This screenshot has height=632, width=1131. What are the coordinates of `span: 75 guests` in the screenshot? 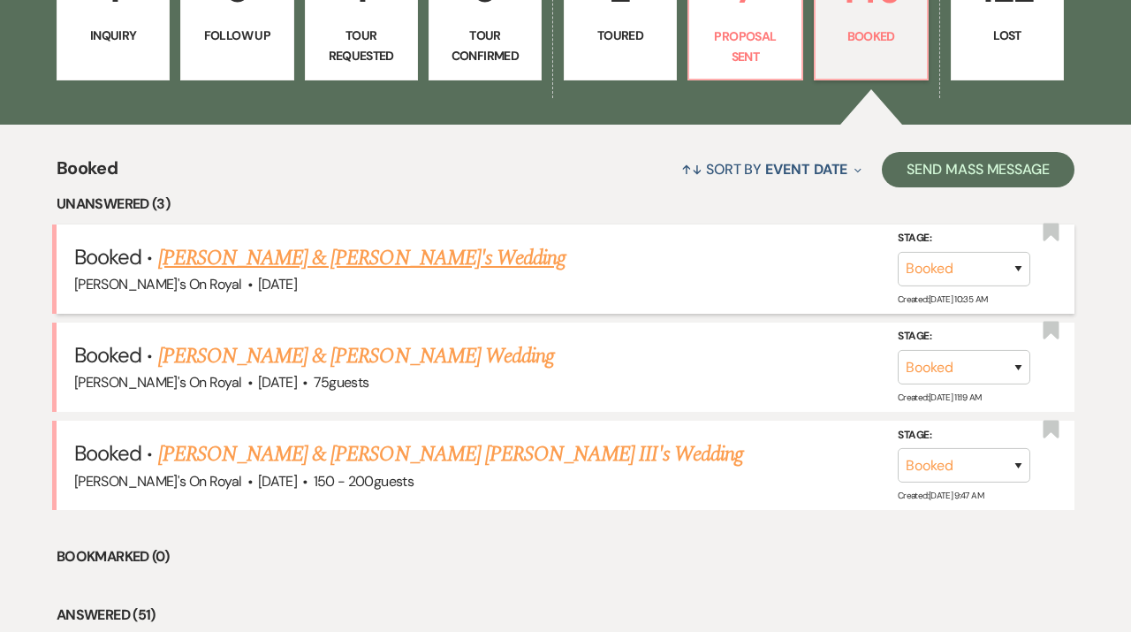 It's located at (341, 382).